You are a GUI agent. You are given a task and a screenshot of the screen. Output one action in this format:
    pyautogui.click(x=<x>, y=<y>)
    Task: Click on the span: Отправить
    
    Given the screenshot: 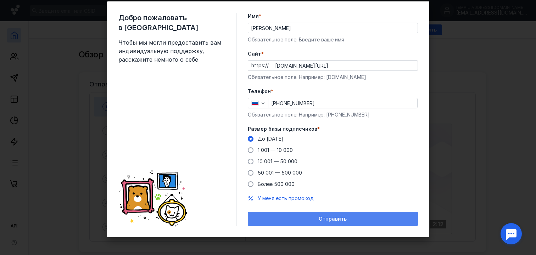 What is the action you would take?
    pyautogui.click(x=332, y=219)
    